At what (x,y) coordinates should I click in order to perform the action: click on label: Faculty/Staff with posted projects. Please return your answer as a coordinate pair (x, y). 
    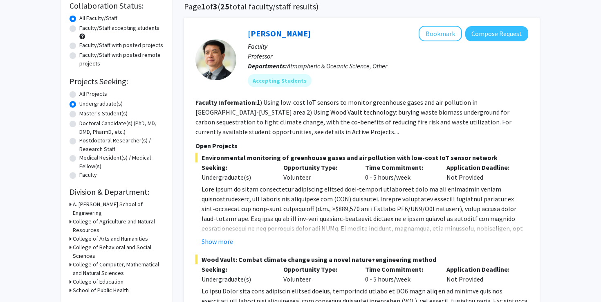
    Looking at the image, I should click on (121, 45).